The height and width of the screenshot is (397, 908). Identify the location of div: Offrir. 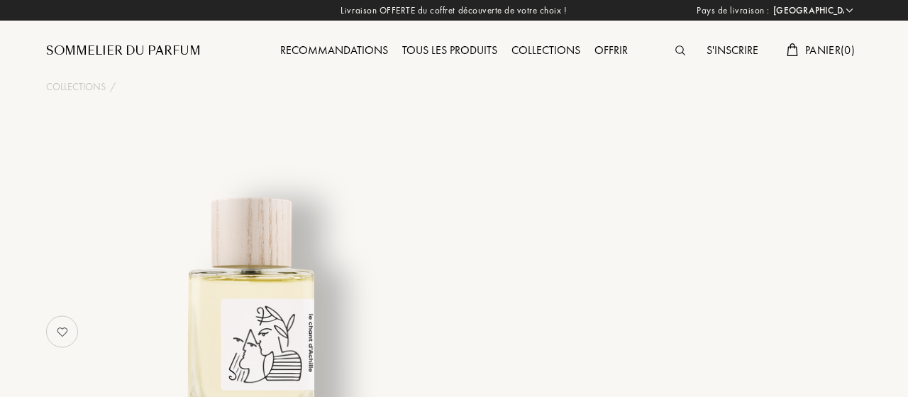
(611, 51).